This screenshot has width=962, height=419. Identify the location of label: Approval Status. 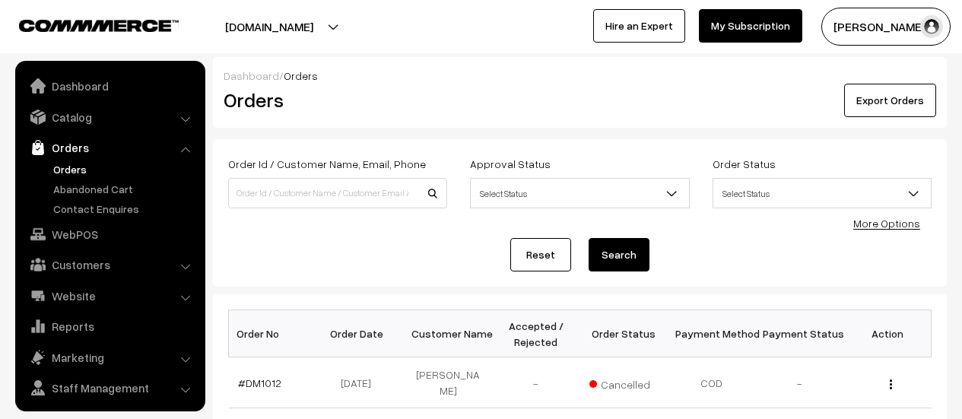
(510, 163).